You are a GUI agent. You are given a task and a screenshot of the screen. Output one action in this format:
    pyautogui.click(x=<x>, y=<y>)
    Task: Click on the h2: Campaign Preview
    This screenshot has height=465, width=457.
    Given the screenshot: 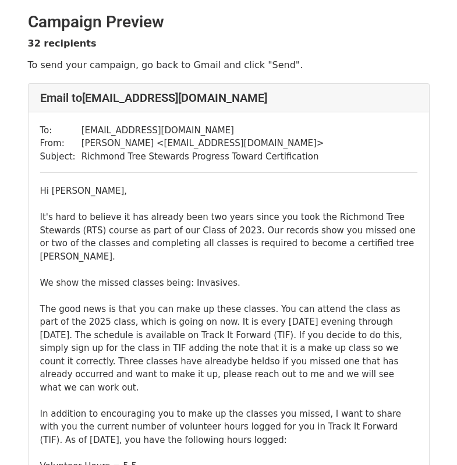 What is the action you would take?
    pyautogui.click(x=229, y=22)
    